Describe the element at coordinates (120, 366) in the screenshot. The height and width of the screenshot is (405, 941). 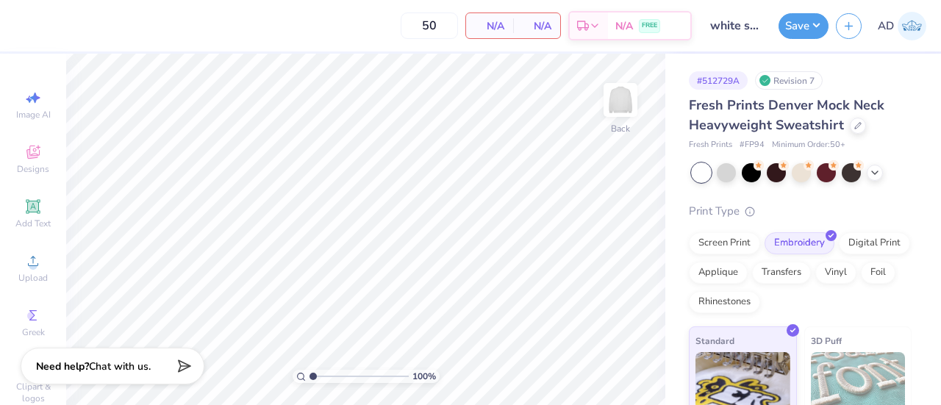
I see `span: Chat with us.` at that location.